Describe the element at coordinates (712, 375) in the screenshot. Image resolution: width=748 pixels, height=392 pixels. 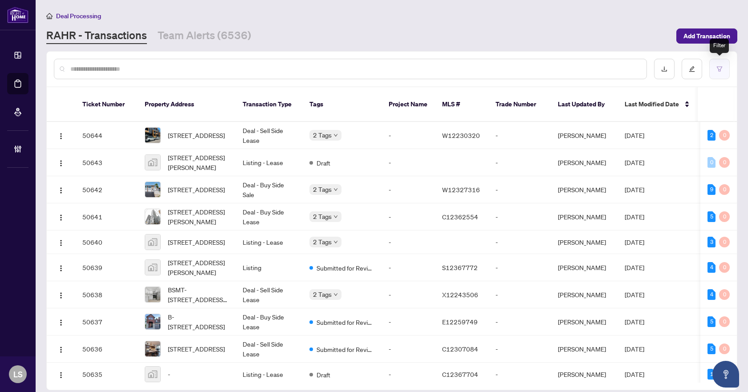
I see `div: 1` at that location.